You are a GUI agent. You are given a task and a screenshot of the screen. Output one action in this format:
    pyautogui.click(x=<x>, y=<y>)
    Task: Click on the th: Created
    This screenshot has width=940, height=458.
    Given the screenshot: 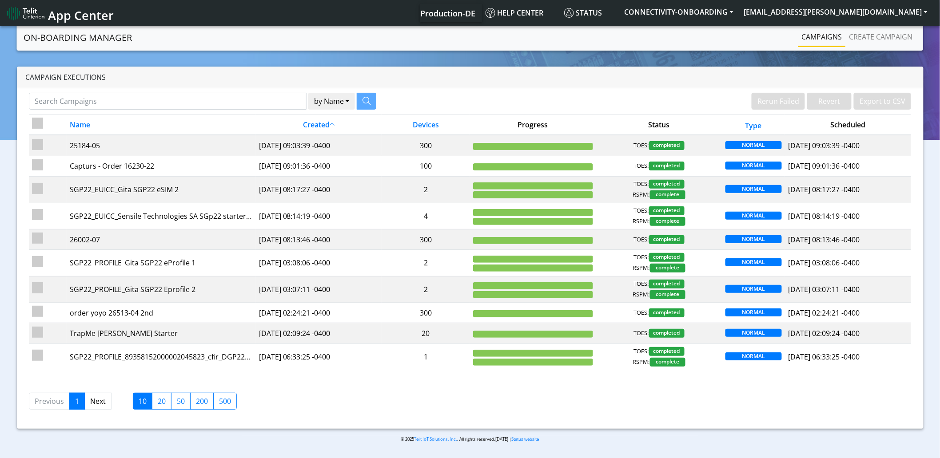 What is the action you would take?
    pyautogui.click(x=319, y=125)
    